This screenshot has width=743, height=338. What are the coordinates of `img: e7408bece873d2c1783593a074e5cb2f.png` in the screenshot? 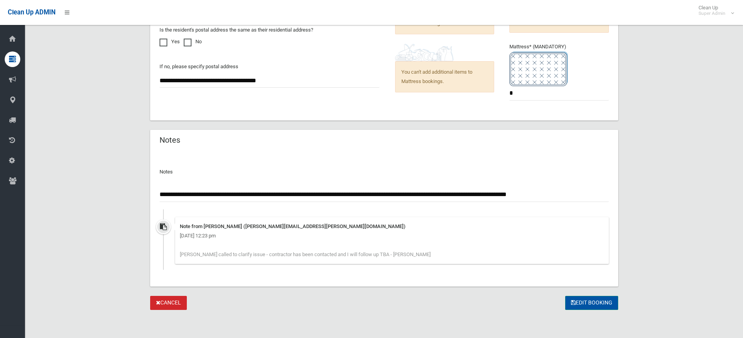 It's located at (539, 69).